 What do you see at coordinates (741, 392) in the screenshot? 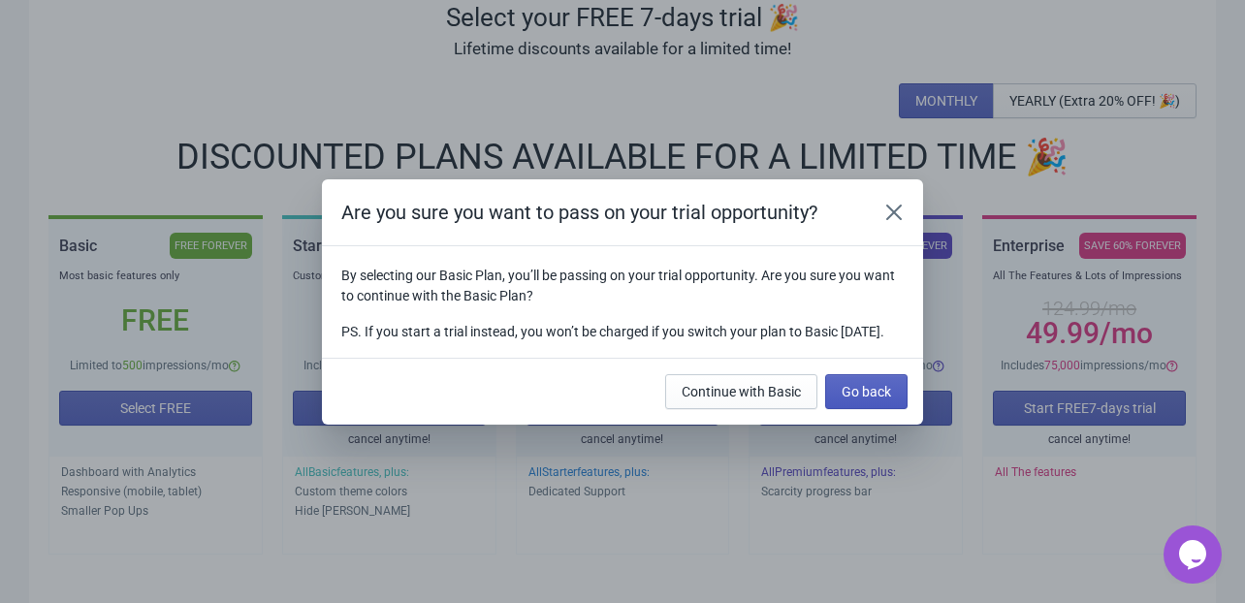
I see `span: Continue with Basic` at bounding box center [741, 392].